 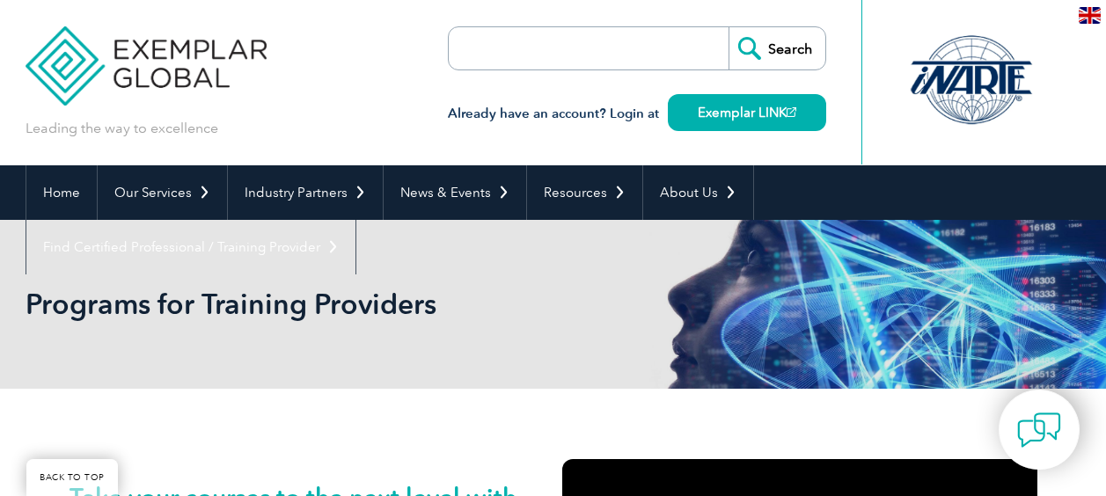 I want to click on input: Search, so click(x=777, y=48).